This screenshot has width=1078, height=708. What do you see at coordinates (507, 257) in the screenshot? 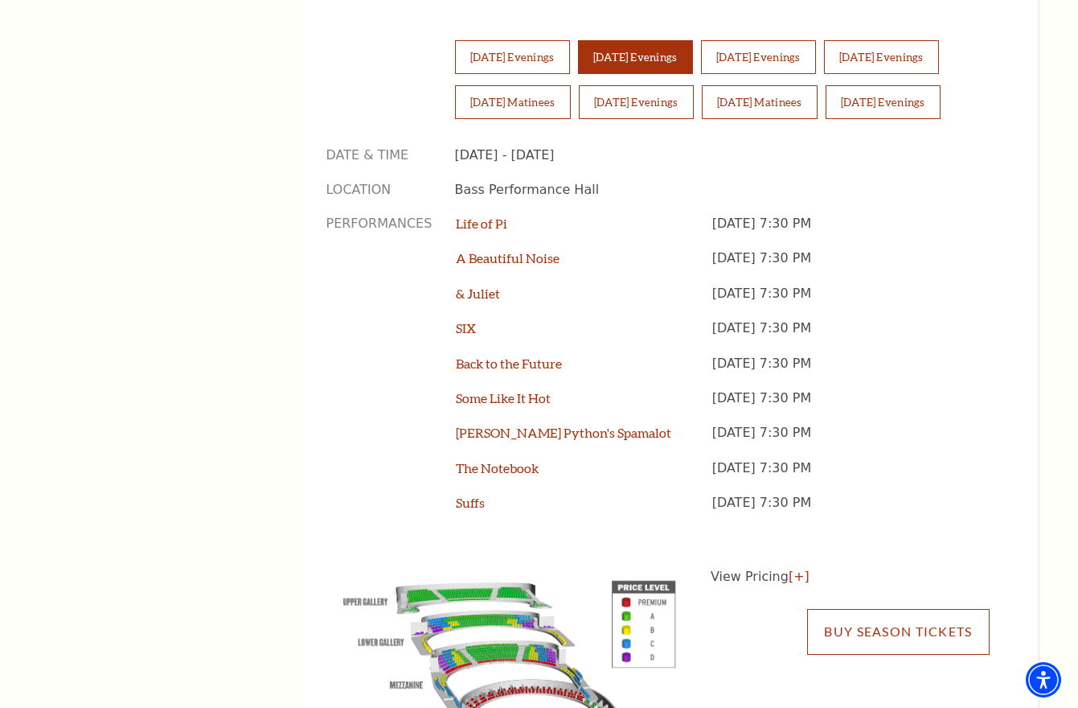
I see `a: A Beautiful Noise` at bounding box center [507, 257].